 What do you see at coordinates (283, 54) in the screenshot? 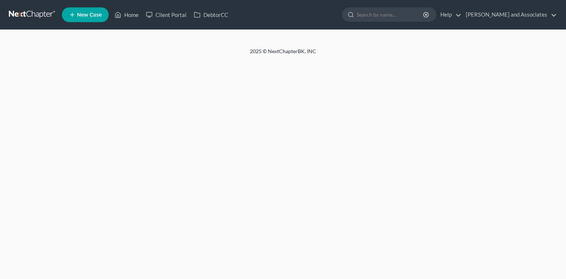
I see `div: 2025 © NextChapterBK, INC` at bounding box center [283, 54].